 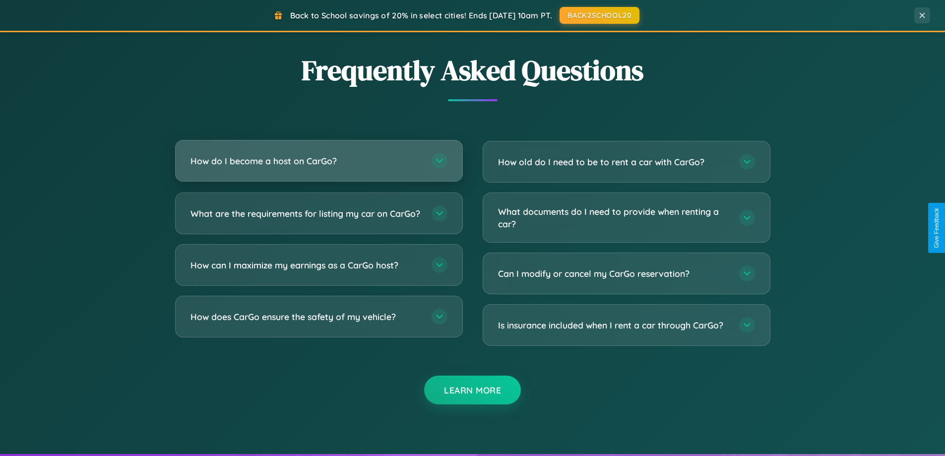 I want to click on button: Learn More, so click(x=472, y=390).